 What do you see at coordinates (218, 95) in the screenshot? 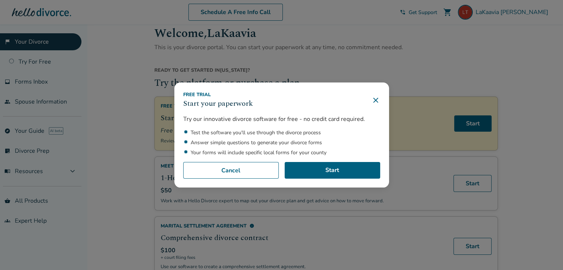
I see `div: Free Trial` at bounding box center [218, 95].